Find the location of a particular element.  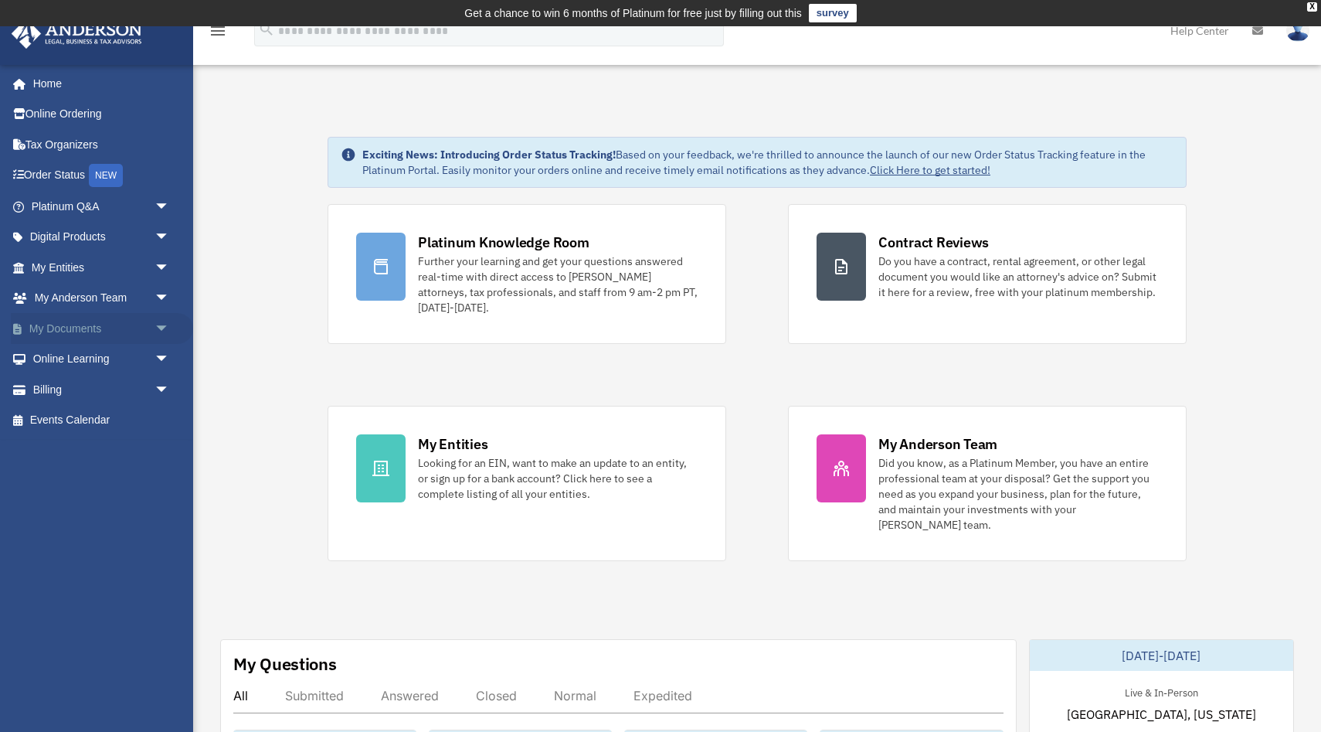

a: Digital Productsarrow_drop_down is located at coordinates (102, 237).